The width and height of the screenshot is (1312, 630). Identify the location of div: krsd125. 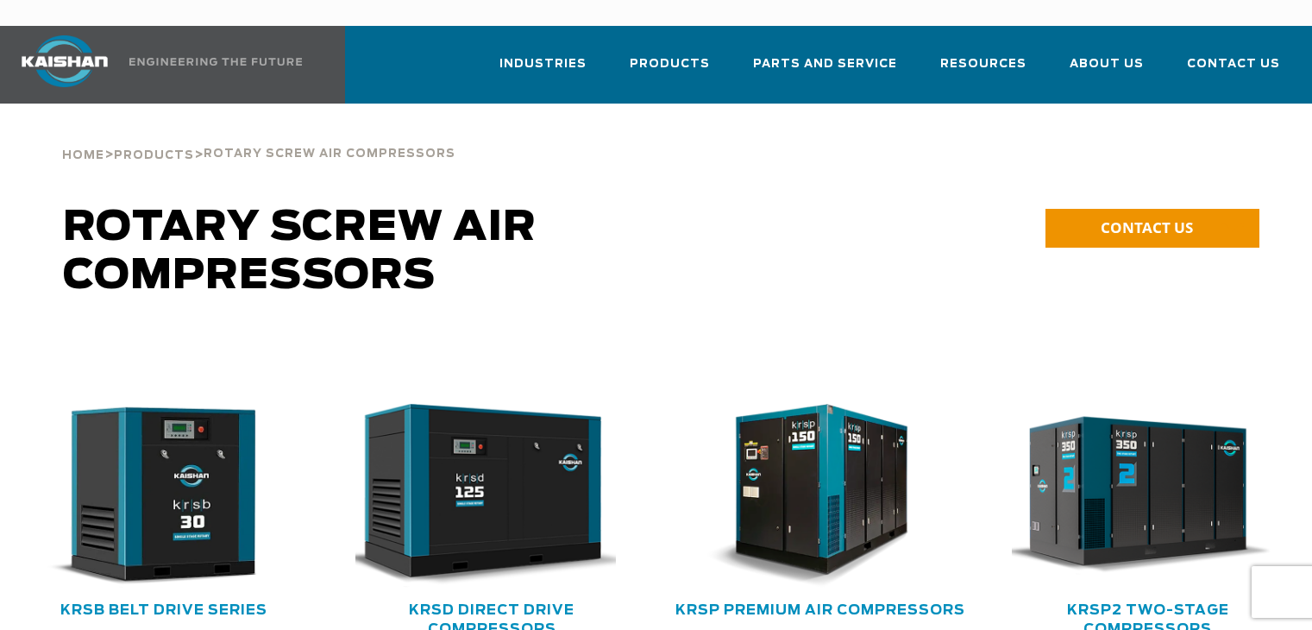
(492, 495).